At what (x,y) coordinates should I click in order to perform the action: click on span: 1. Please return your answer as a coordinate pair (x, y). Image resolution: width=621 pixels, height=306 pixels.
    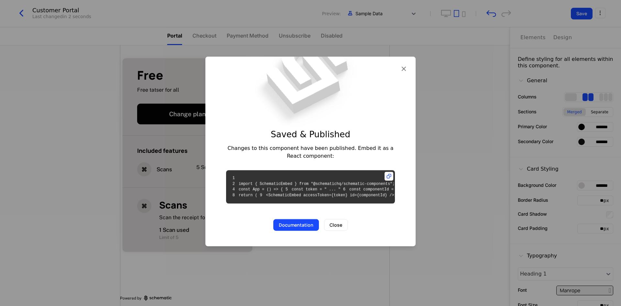
    Looking at the image, I should click on (234, 178).